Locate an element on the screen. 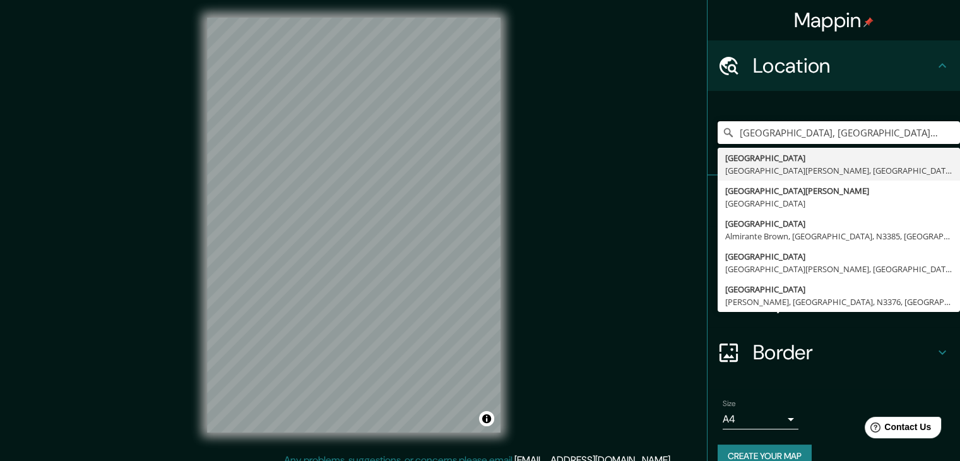 The height and width of the screenshot is (461, 960). div: Layout is located at coordinates (833, 302).